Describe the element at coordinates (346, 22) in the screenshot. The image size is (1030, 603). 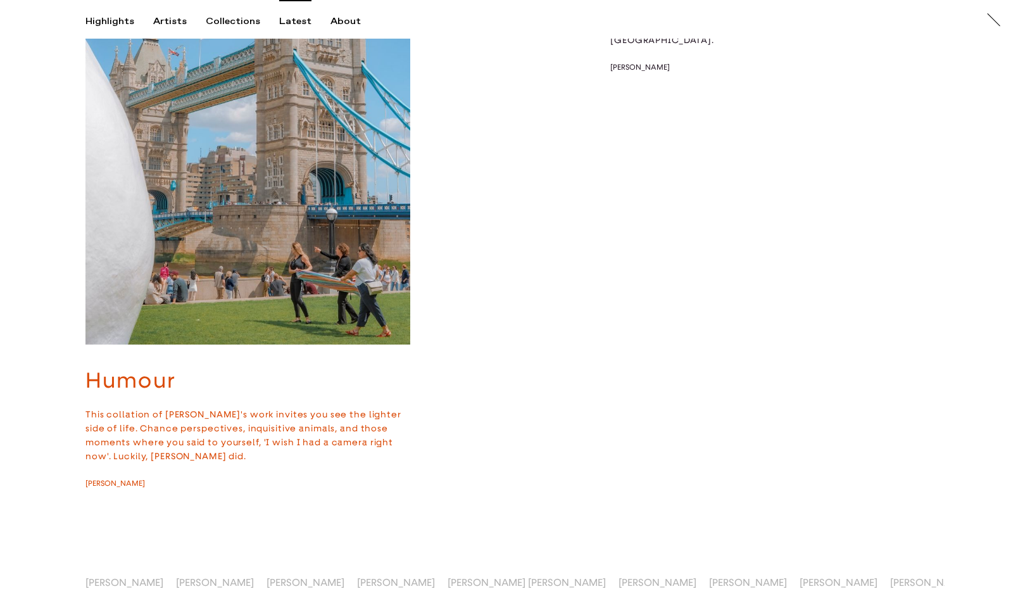
I see `div: About` at that location.